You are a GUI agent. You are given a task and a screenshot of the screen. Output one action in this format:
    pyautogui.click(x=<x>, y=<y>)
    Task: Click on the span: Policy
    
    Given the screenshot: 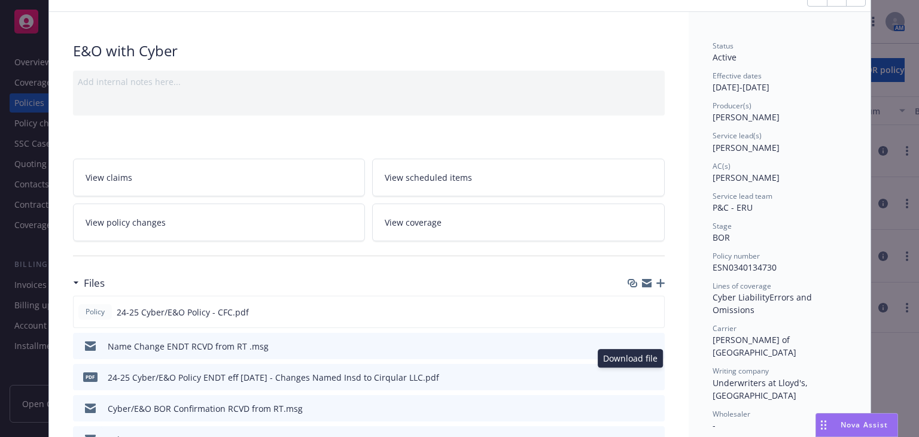 What is the action you would take?
    pyautogui.click(x=95, y=312)
    